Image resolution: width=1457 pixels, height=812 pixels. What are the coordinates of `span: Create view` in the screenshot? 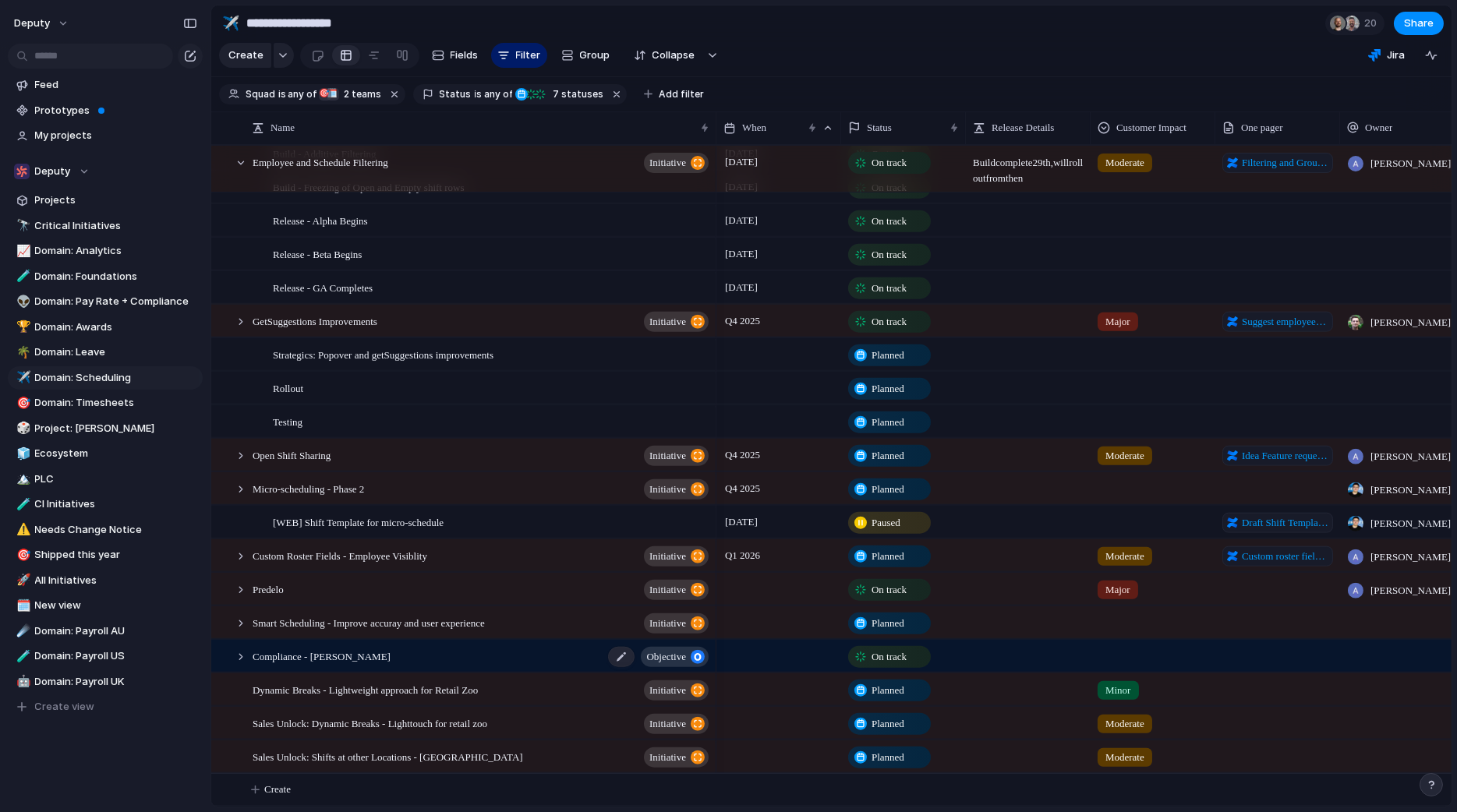 It's located at (65, 707).